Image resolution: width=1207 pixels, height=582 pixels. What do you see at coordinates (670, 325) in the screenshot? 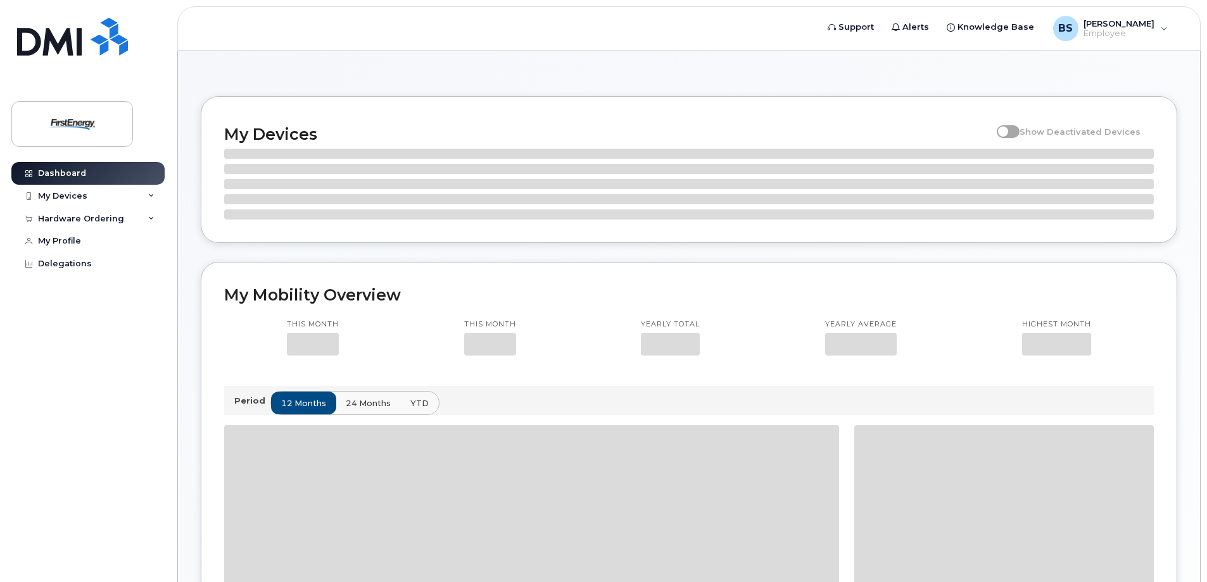
I see `p: Yearly total` at bounding box center [670, 325].